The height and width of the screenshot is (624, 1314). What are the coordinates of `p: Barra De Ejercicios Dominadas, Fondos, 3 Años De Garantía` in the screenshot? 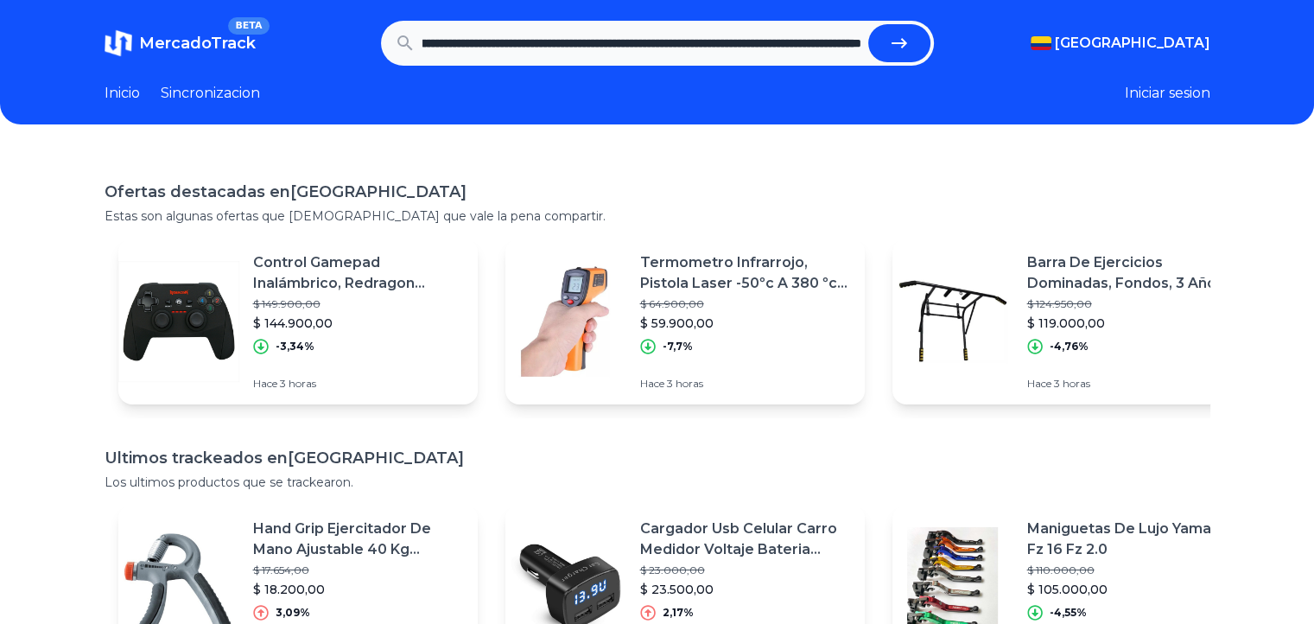 It's located at (1133, 273).